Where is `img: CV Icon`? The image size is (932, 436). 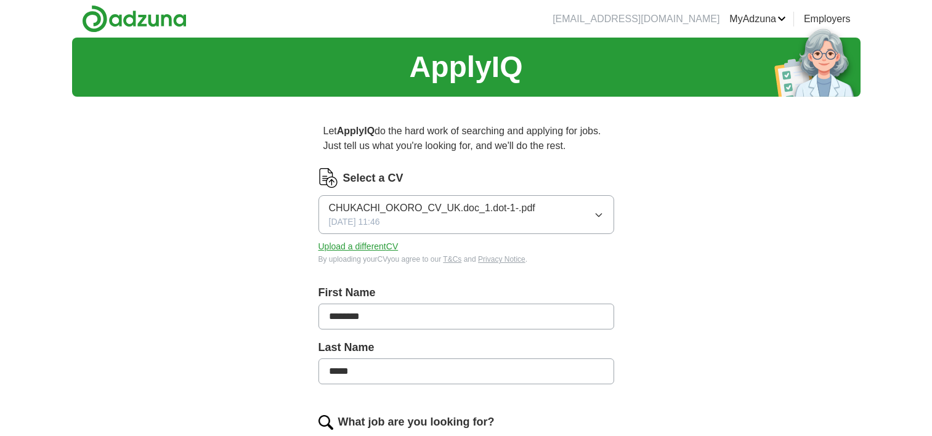 img: CV Icon is located at coordinates (328, 178).